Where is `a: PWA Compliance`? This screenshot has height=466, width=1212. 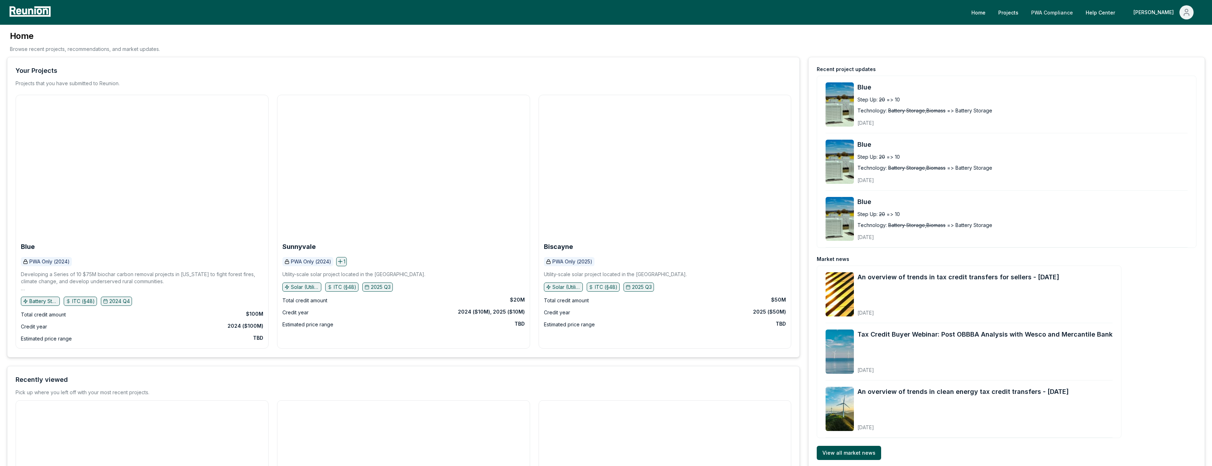 a: PWA Compliance is located at coordinates (1052, 12).